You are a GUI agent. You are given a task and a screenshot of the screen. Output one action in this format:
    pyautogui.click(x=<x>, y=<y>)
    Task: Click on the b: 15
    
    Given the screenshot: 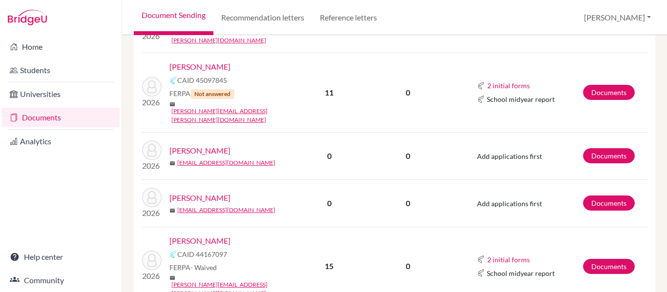 What is the action you would take?
    pyautogui.click(x=329, y=266)
    